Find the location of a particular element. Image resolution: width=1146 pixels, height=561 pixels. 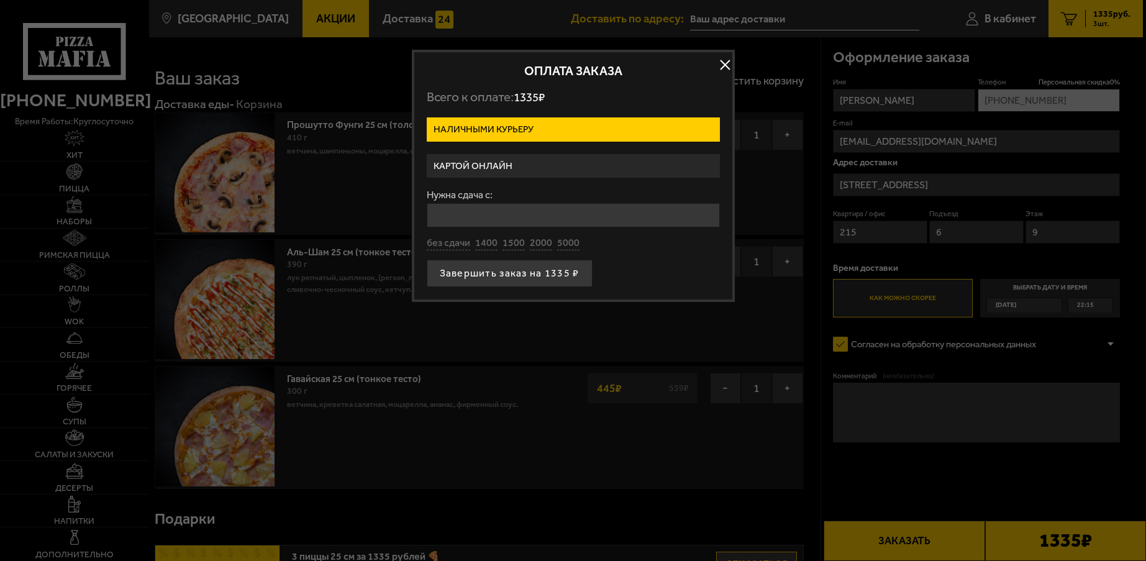

button: без сдачи is located at coordinates (448, 243).